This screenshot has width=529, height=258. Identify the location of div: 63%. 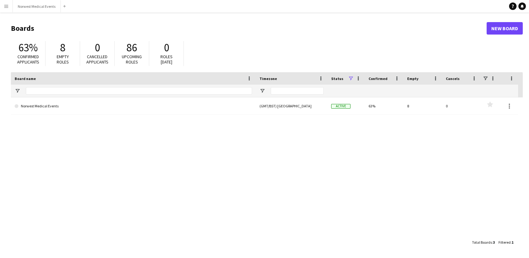
(384, 106).